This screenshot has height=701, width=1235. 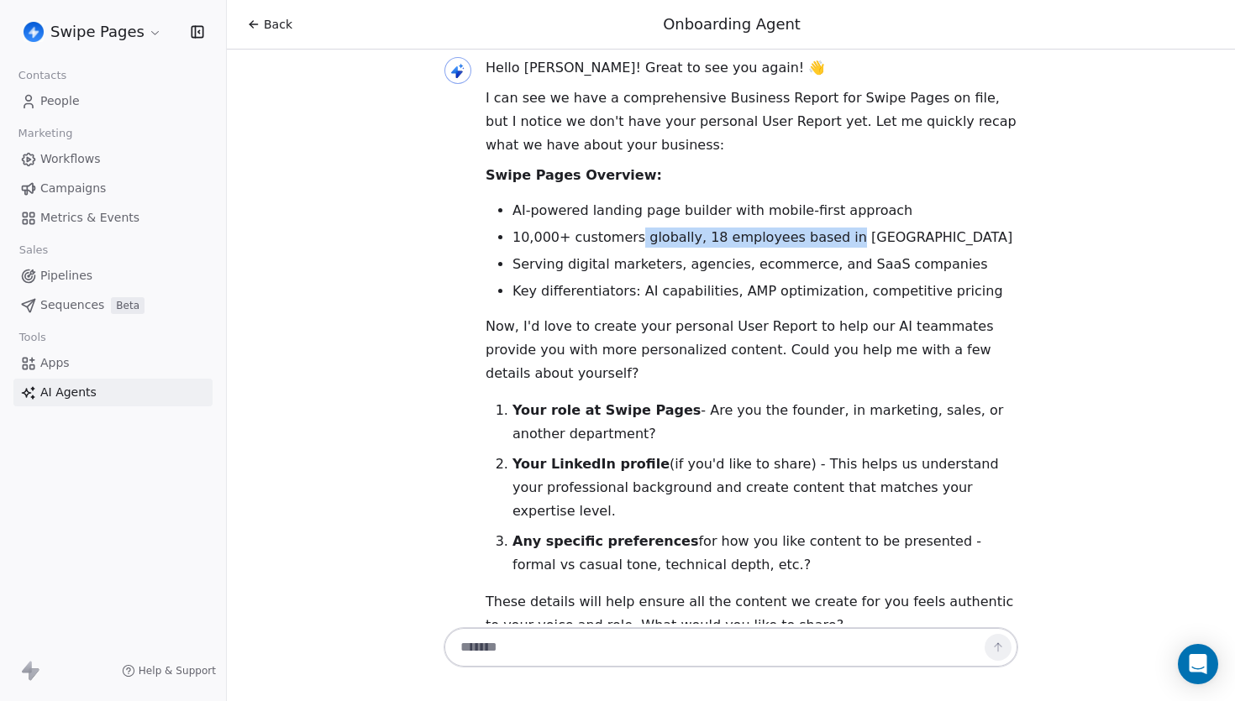 I want to click on span: Tools, so click(x=32, y=338).